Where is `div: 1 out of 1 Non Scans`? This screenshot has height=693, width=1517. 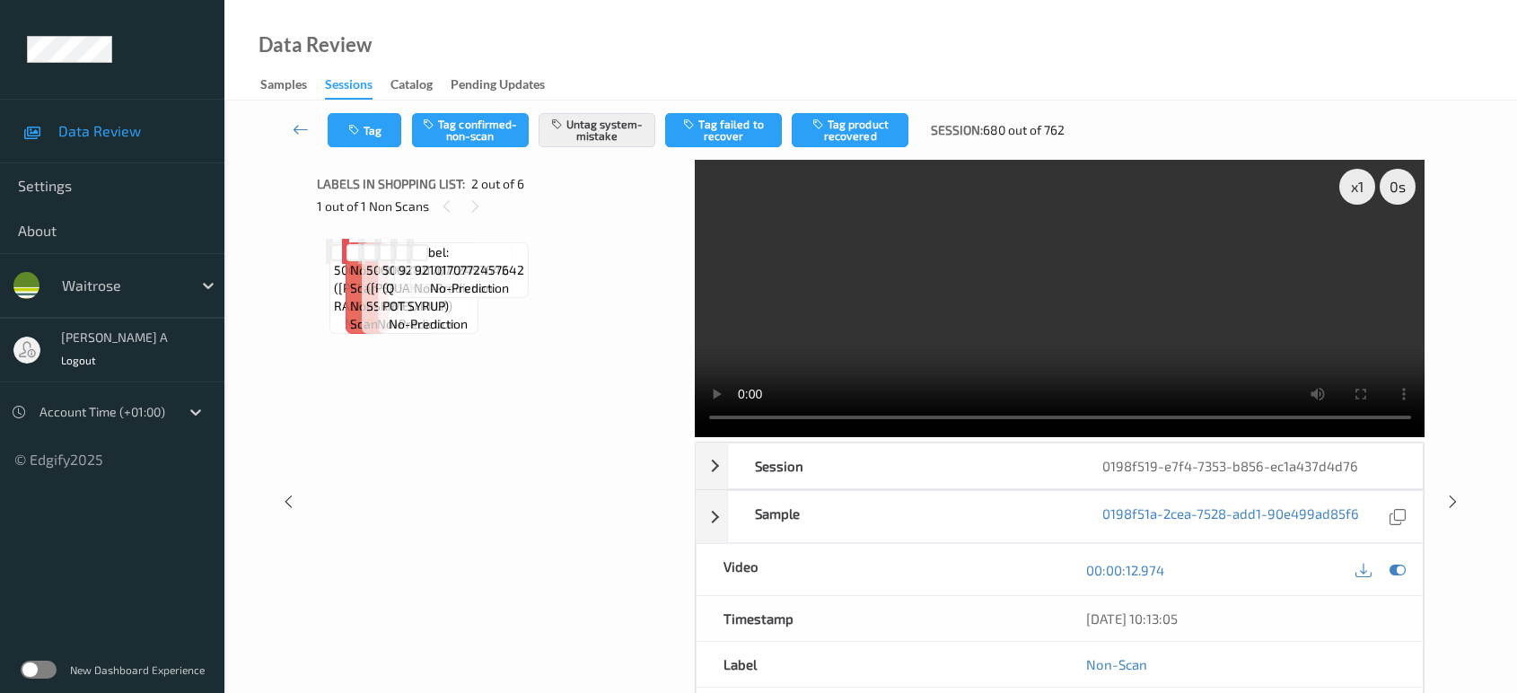
div: 1 out of 1 Non Scans is located at coordinates (499, 206).